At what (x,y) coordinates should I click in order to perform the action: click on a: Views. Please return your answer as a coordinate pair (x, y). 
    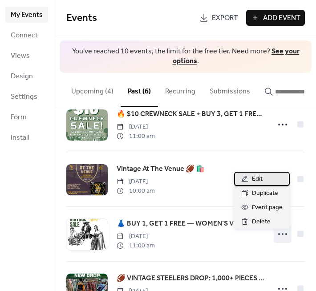
    Looking at the image, I should click on (27, 56).